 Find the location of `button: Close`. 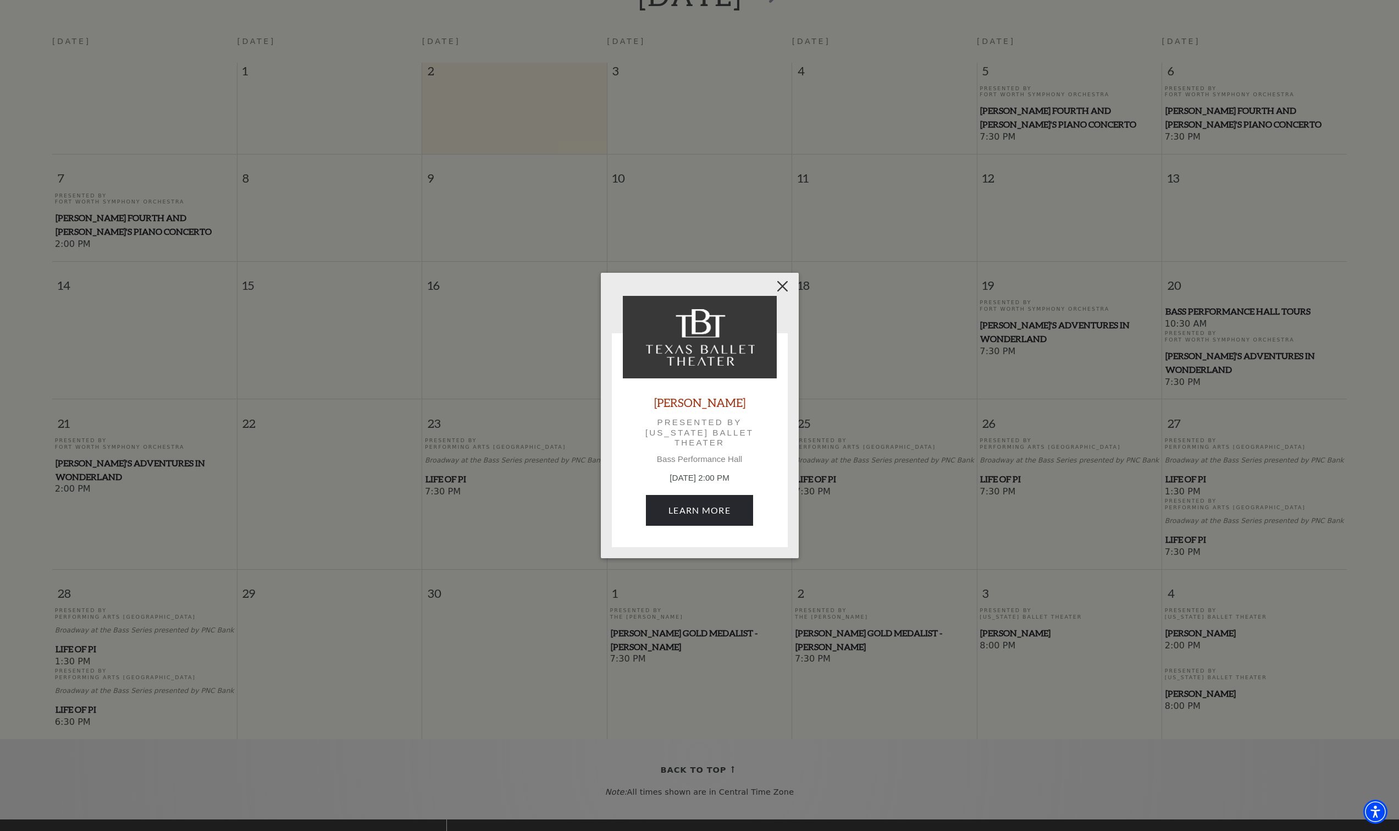

button: Close is located at coordinates (782, 286).